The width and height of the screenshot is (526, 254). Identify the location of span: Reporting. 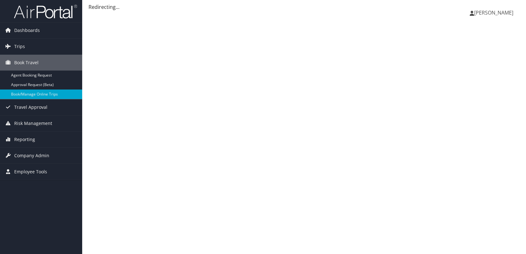
(25, 139).